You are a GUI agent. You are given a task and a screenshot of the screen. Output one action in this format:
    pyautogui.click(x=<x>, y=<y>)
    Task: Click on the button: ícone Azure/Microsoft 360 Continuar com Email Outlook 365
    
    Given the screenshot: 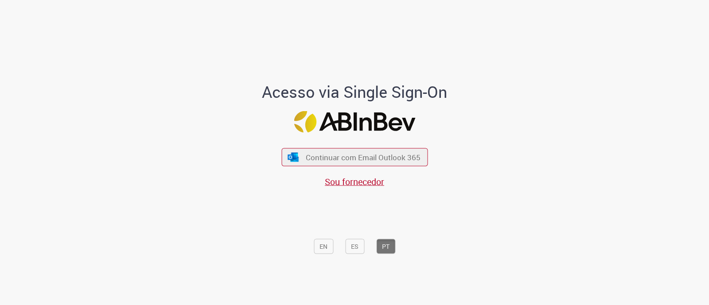 What is the action you would take?
    pyautogui.click(x=354, y=157)
    